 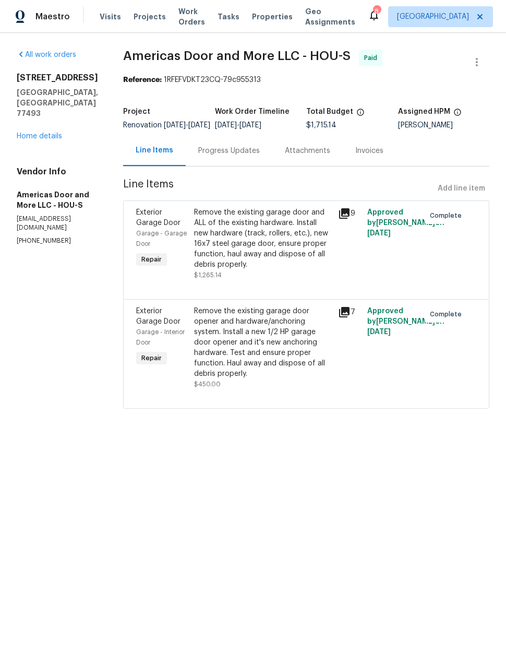 What do you see at coordinates (46, 55) in the screenshot?
I see `a: All work orders` at bounding box center [46, 55].